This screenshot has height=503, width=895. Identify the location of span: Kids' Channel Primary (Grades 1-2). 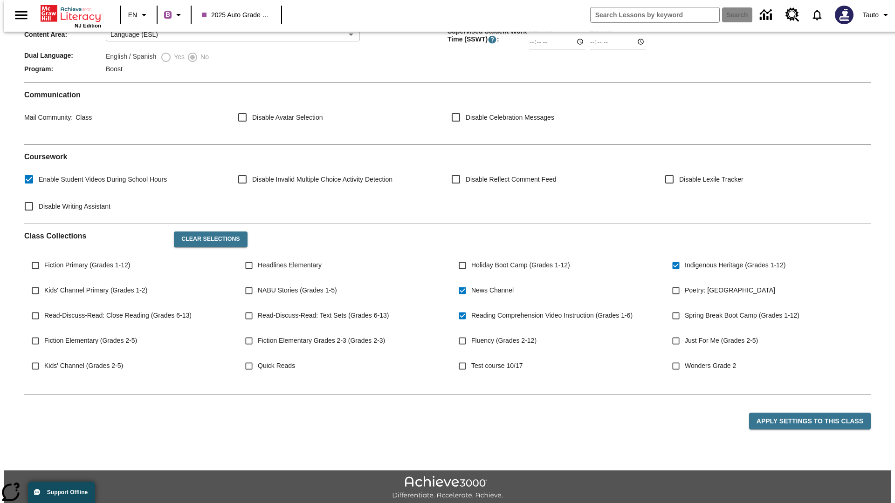
(96, 290).